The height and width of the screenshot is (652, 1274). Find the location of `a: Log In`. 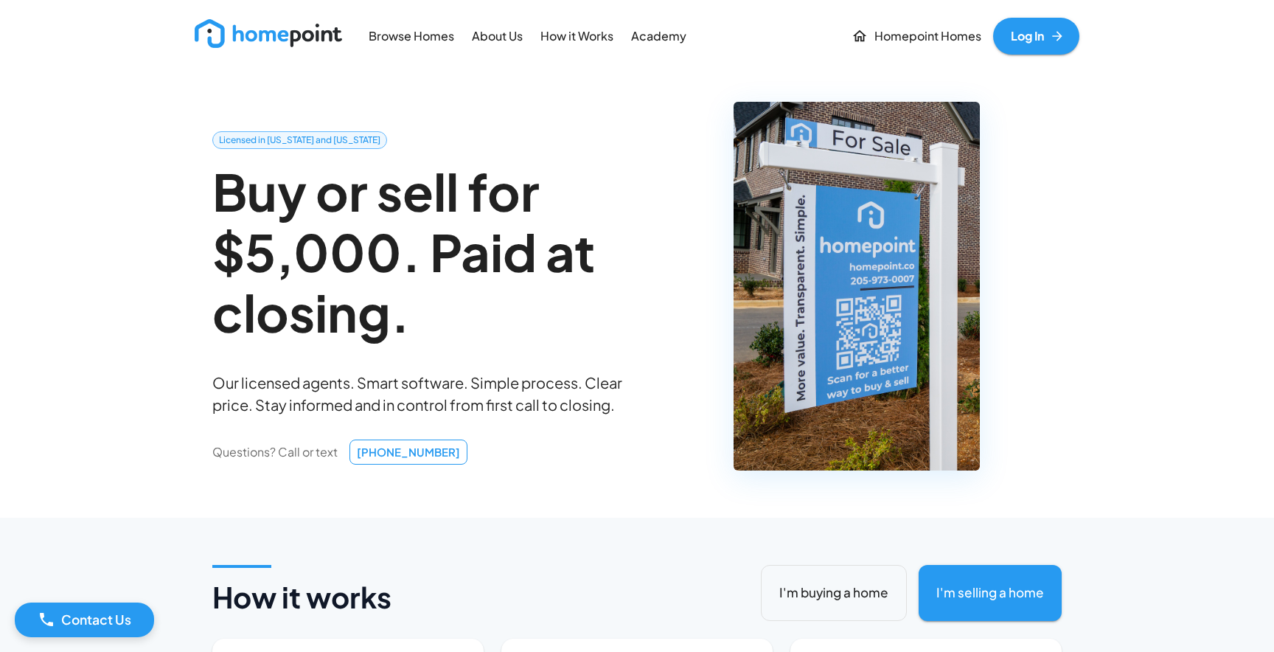

a: Log In is located at coordinates (1036, 36).